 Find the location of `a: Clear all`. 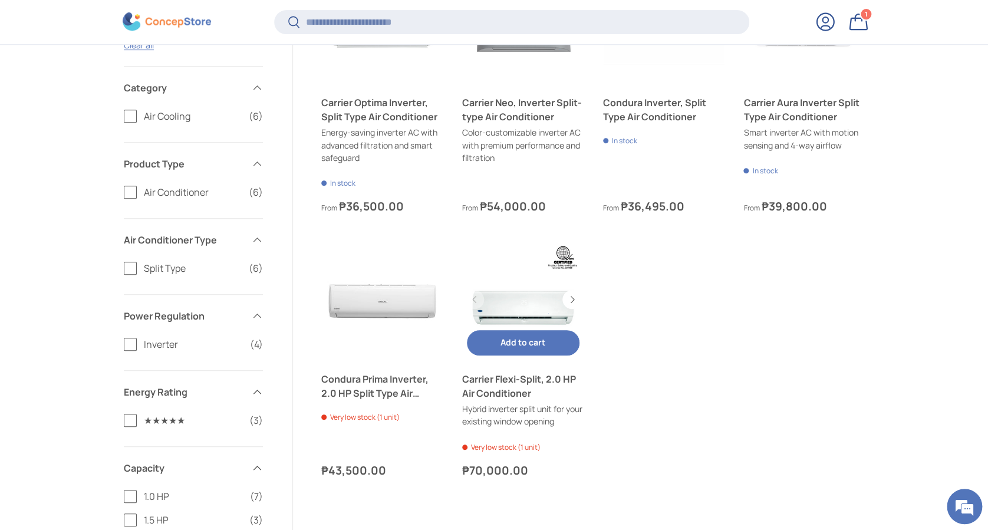

a: Clear all is located at coordinates (139, 45).